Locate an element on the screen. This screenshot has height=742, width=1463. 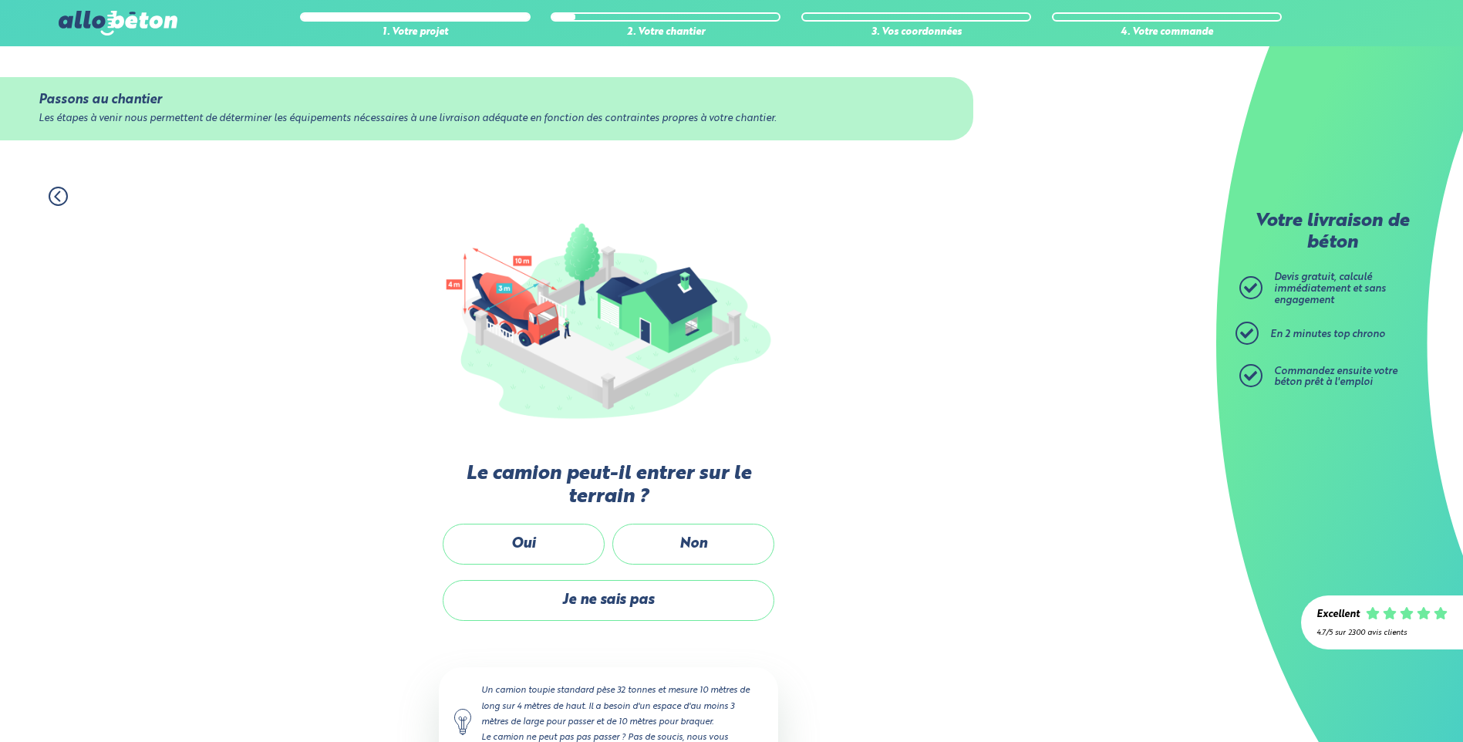
div: 3. Vos coordonnées is located at coordinates (917, 32).